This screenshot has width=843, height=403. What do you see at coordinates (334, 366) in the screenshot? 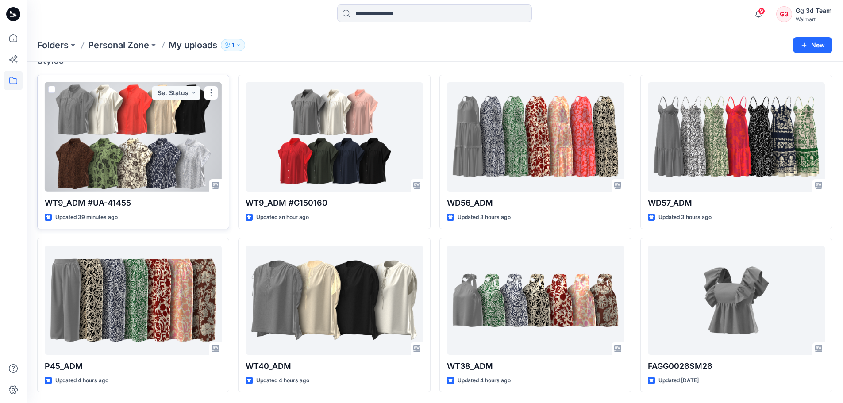
I see `p: WT40_ADM` at bounding box center [334, 366].